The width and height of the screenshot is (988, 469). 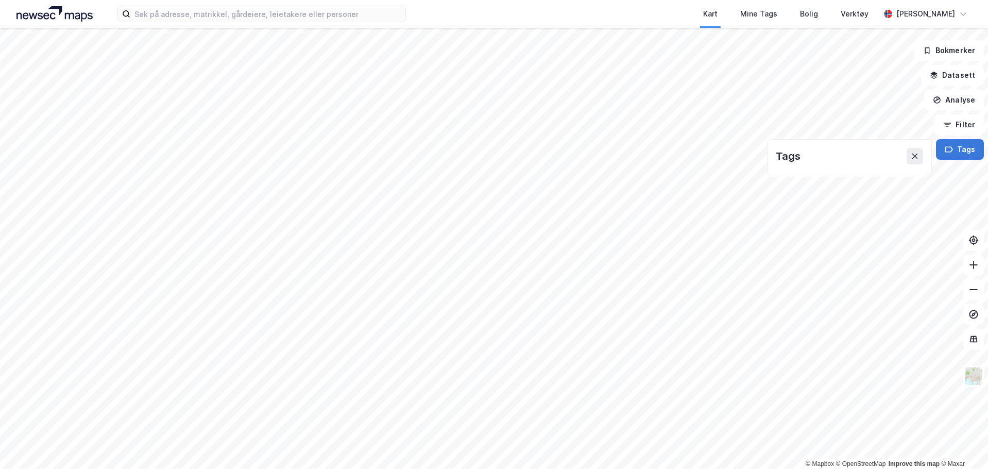 I want to click on button: Filter, so click(x=959, y=125).